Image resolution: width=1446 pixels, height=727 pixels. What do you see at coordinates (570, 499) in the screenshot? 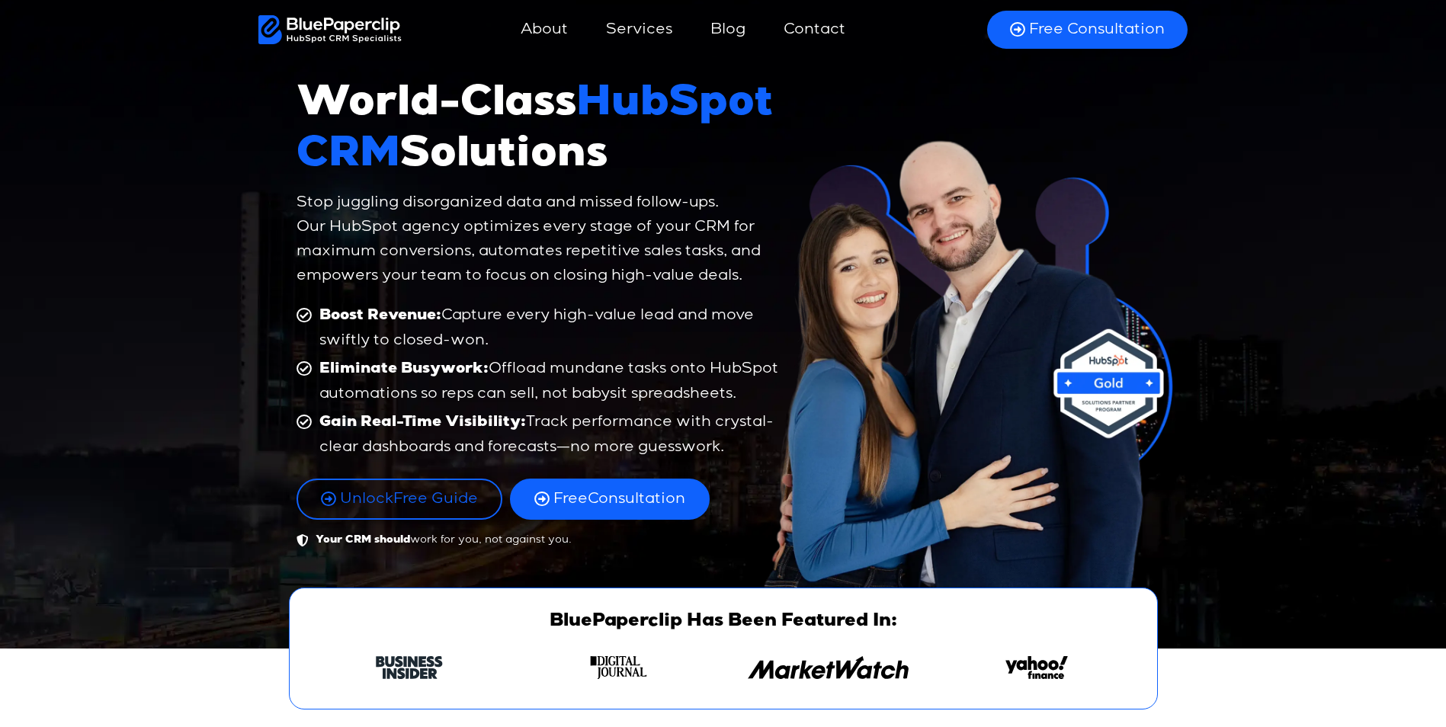
I see `span: Free` at bounding box center [570, 499].